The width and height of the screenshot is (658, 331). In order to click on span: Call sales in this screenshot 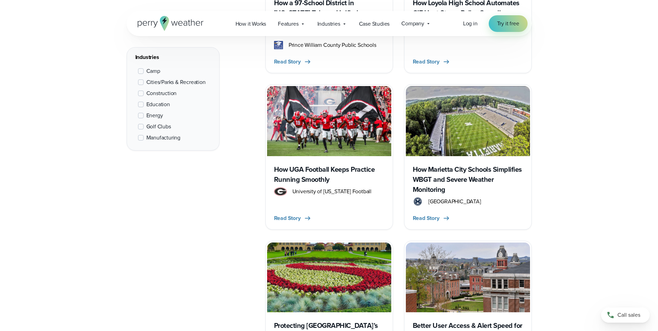, I will do `click(628, 315)`.